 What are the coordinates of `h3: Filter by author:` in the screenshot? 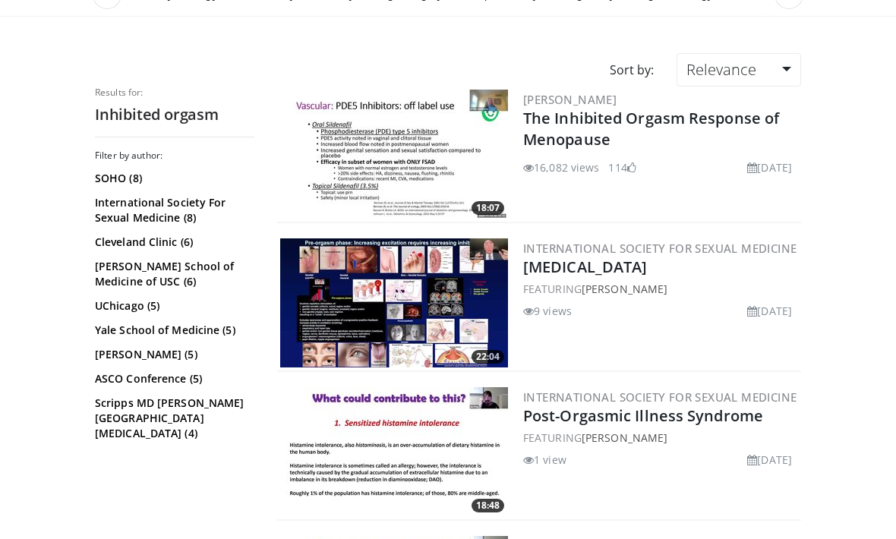 It's located at (175, 156).